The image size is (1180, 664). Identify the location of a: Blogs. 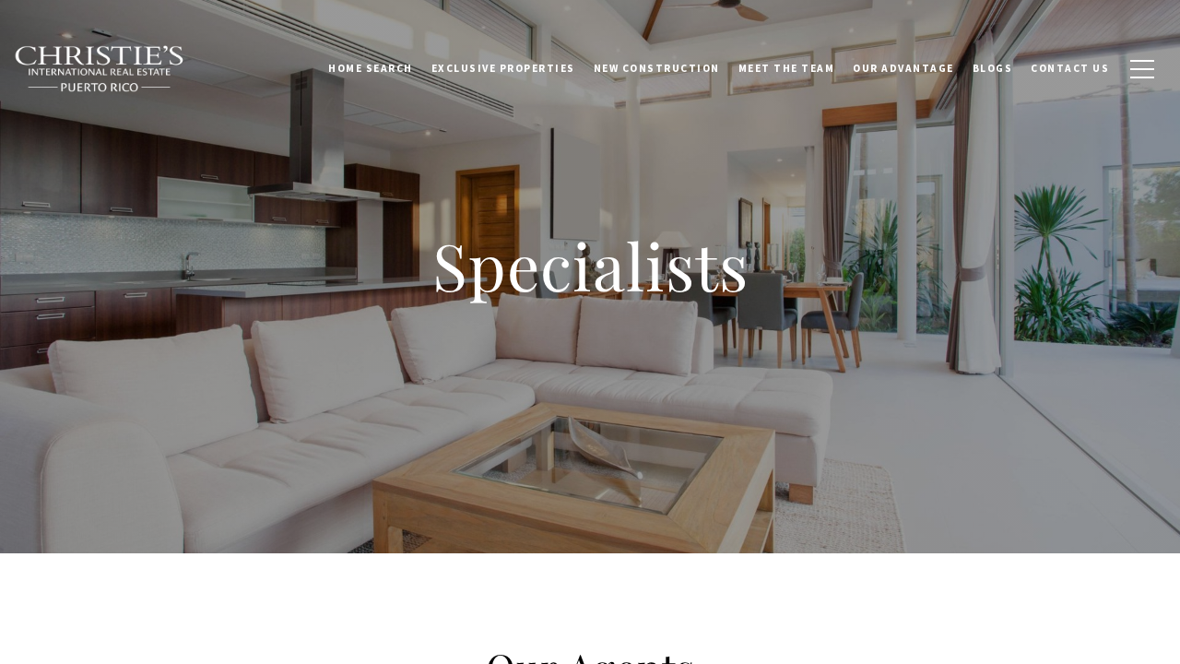
(993, 68).